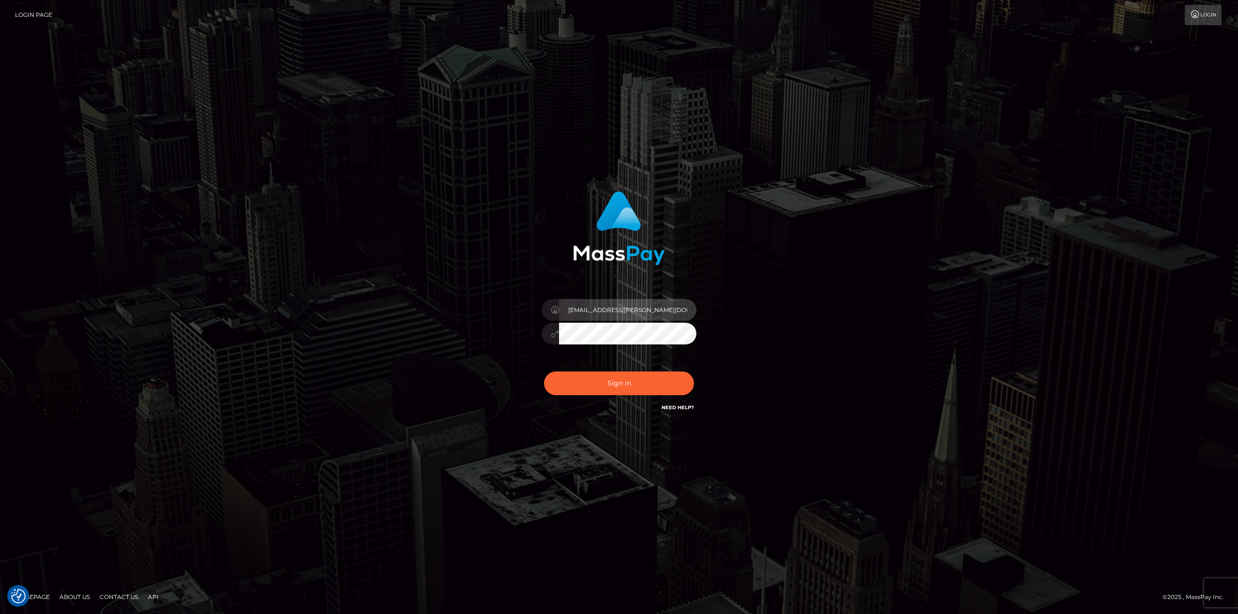 The image size is (1238, 614). What do you see at coordinates (1196, 598) in the screenshot?
I see `div: © 2025 , MassPay Inc.` at bounding box center [1196, 598].